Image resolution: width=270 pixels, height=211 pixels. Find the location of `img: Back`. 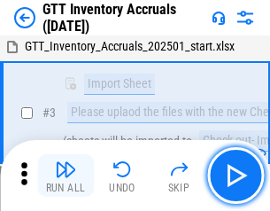

img: Back is located at coordinates (25, 18).